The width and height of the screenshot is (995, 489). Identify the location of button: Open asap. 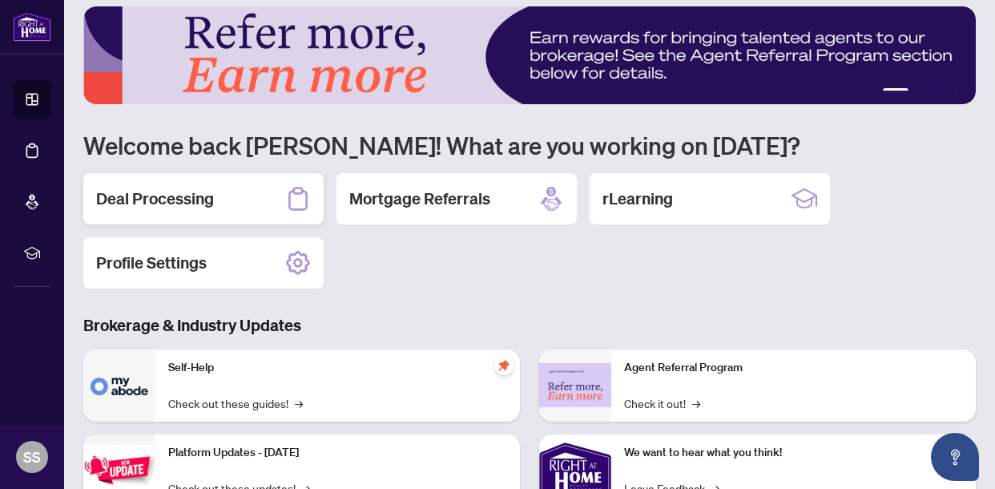
(955, 457).